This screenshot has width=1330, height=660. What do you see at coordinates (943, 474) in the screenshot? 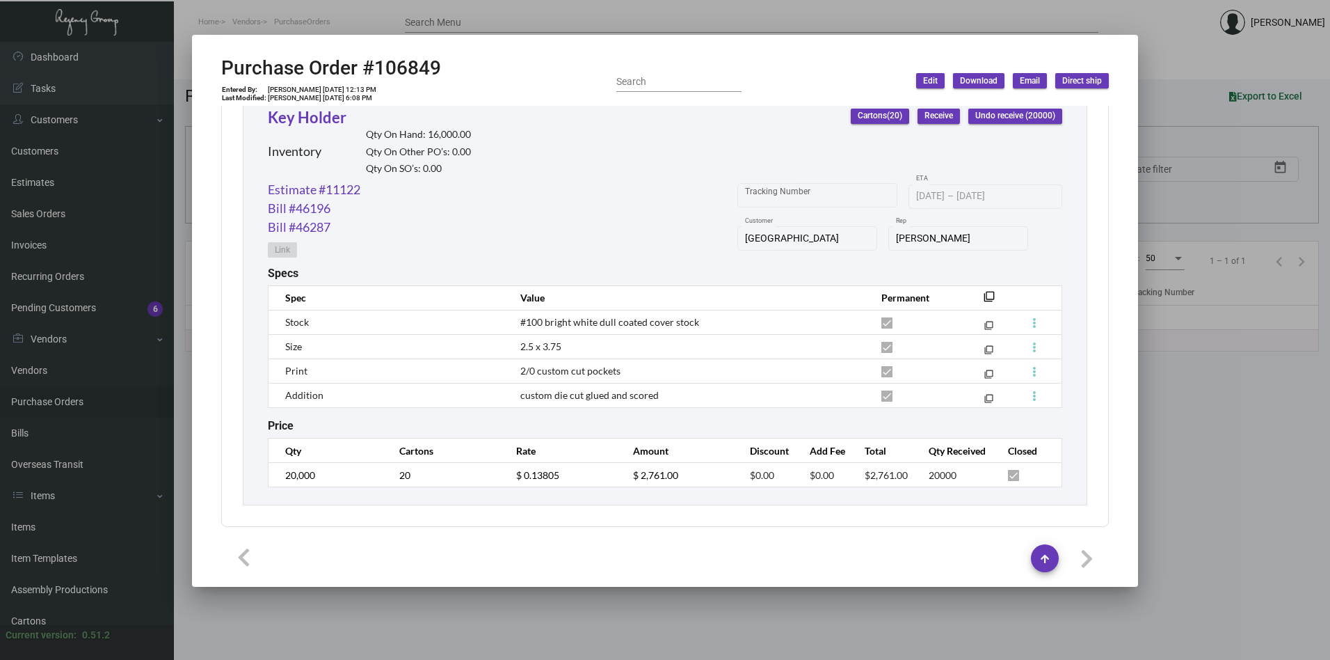
I see `span: 20000` at bounding box center [943, 474].